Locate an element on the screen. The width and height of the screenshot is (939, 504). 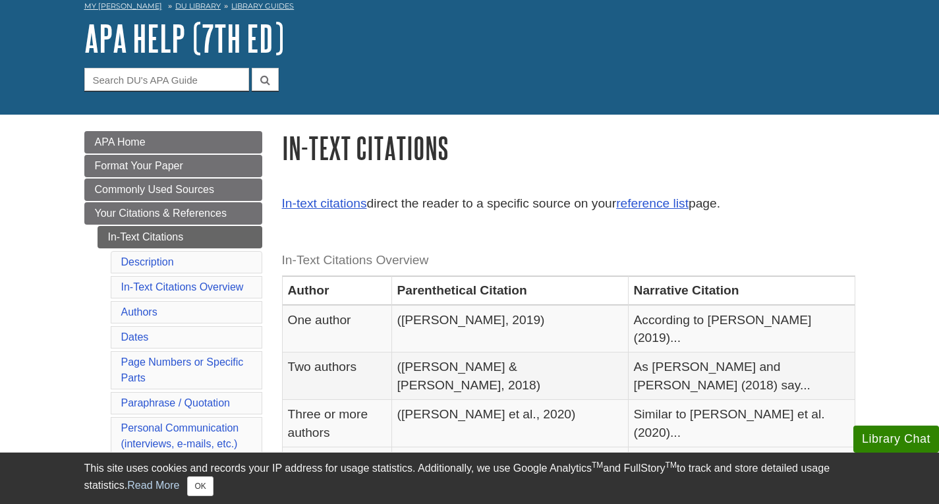
span: APA Home is located at coordinates (120, 142).